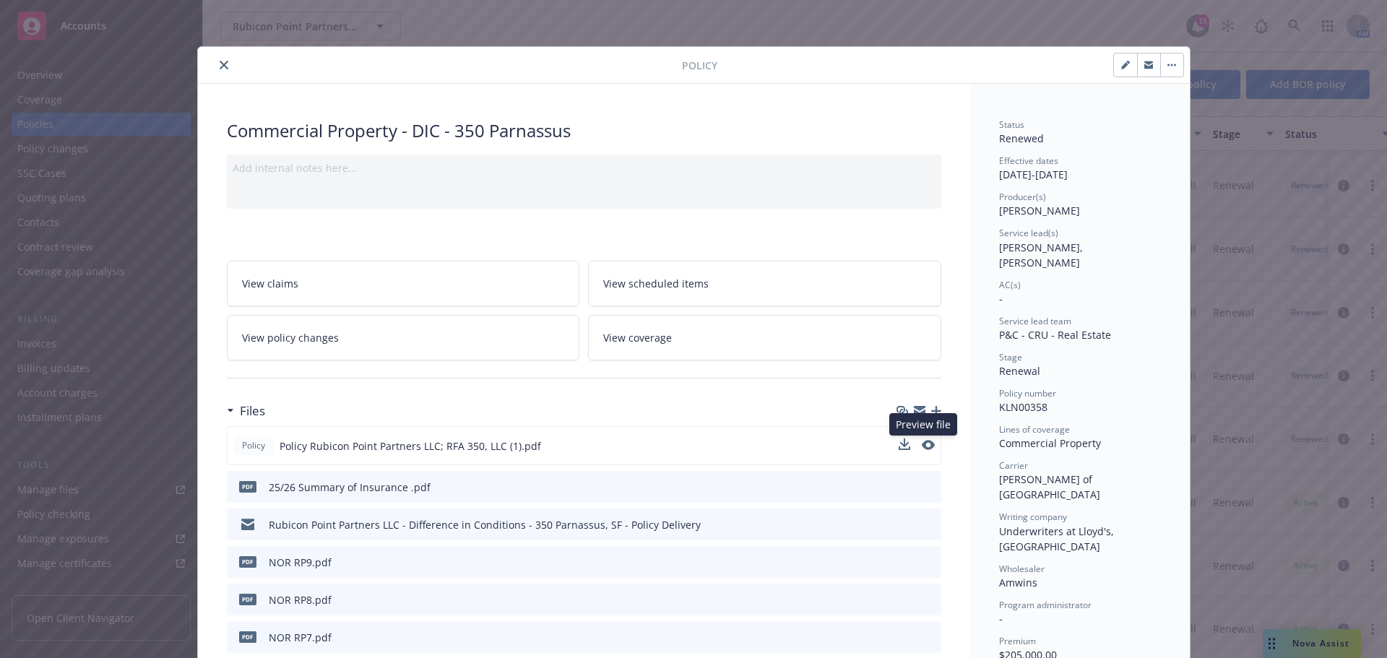 The height and width of the screenshot is (658, 1387). I want to click on div: NOR RP9.pdf, so click(300, 562).